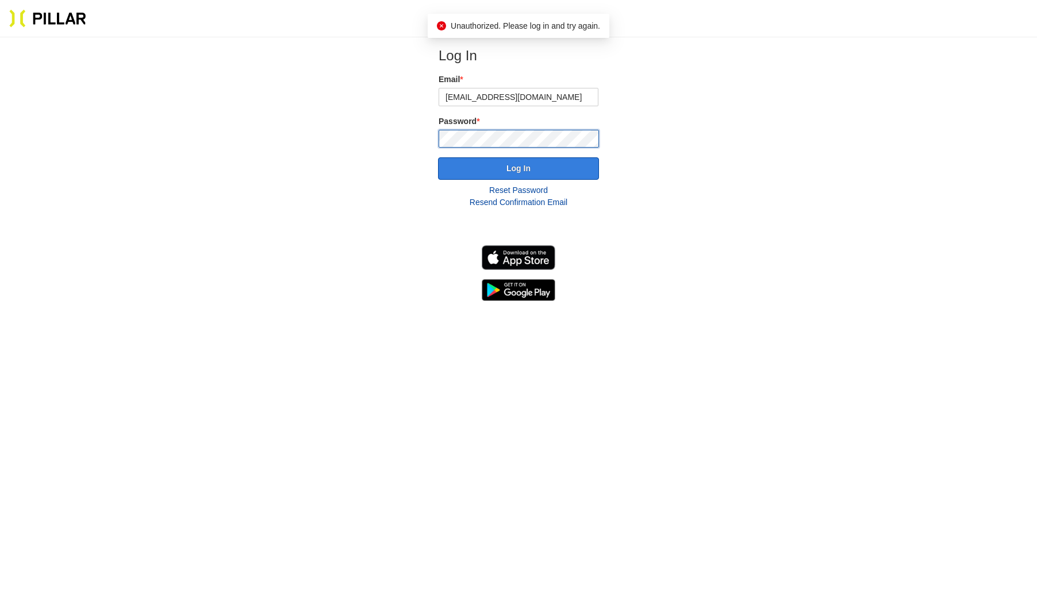 This screenshot has width=1037, height=595. Describe the element at coordinates (518, 56) in the screenshot. I see `h2: Log In` at that location.